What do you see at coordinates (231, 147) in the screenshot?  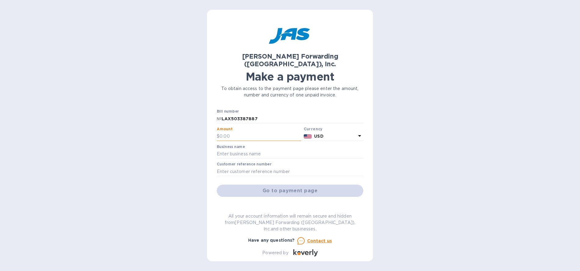 I see `label: Business name` at bounding box center [231, 147].